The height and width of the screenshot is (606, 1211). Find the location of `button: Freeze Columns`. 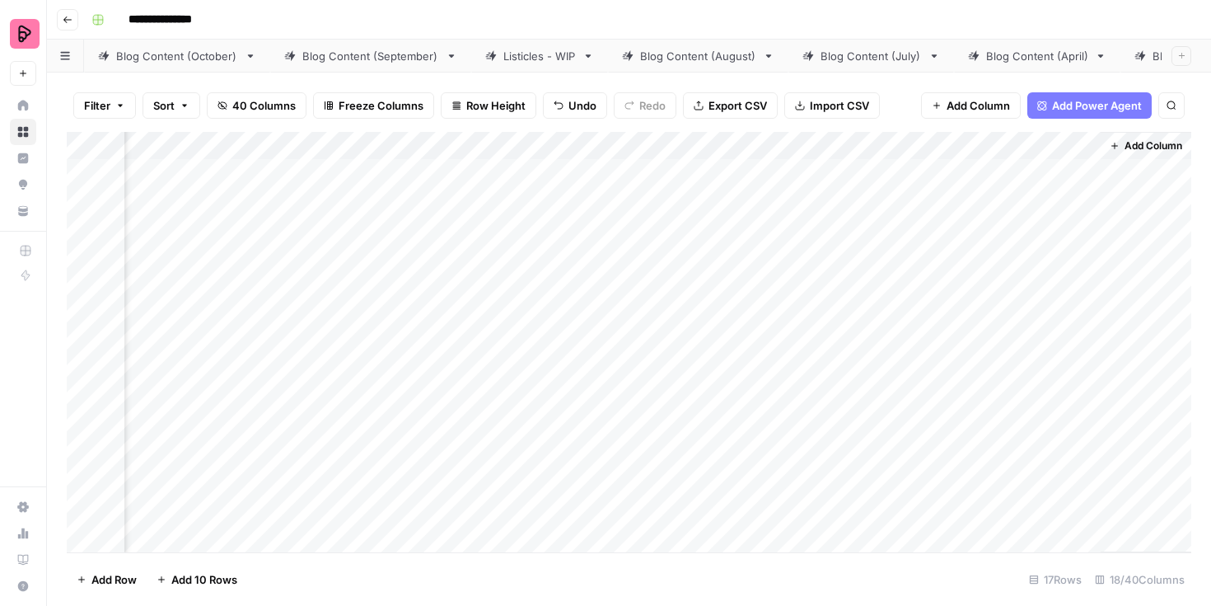

button: Freeze Columns is located at coordinates (373, 105).